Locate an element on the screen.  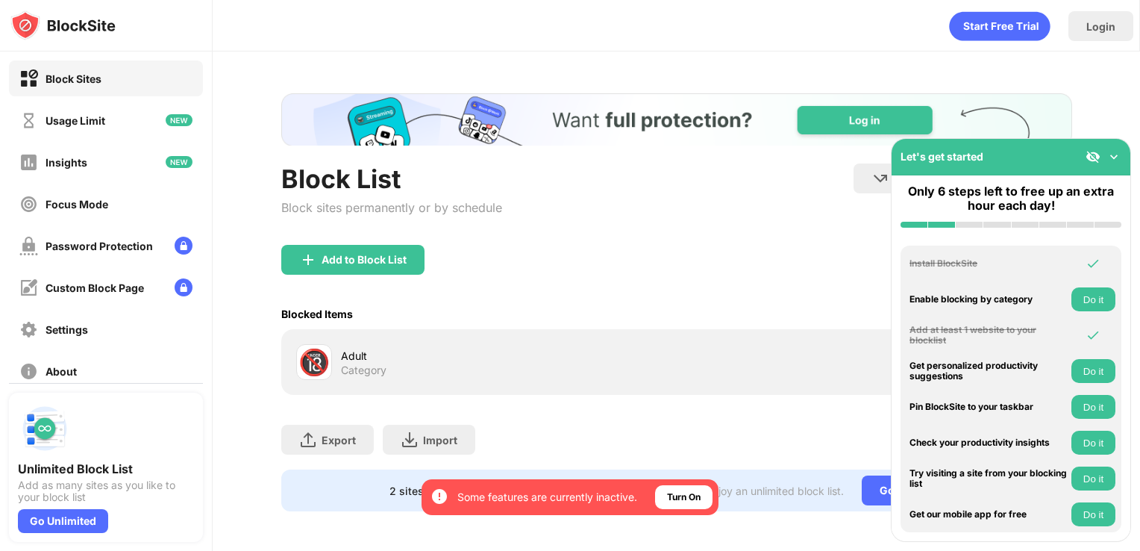
img: omni-setup-toggle.svg is located at coordinates (1114, 157).